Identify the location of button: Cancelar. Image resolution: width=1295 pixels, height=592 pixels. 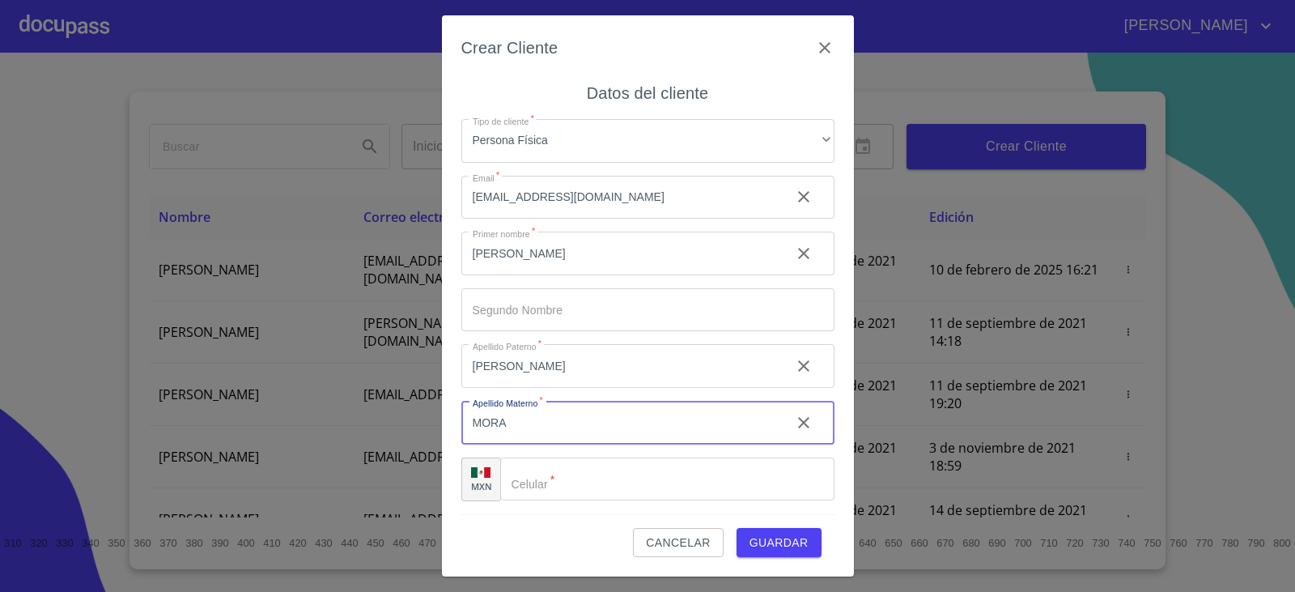
(677, 542).